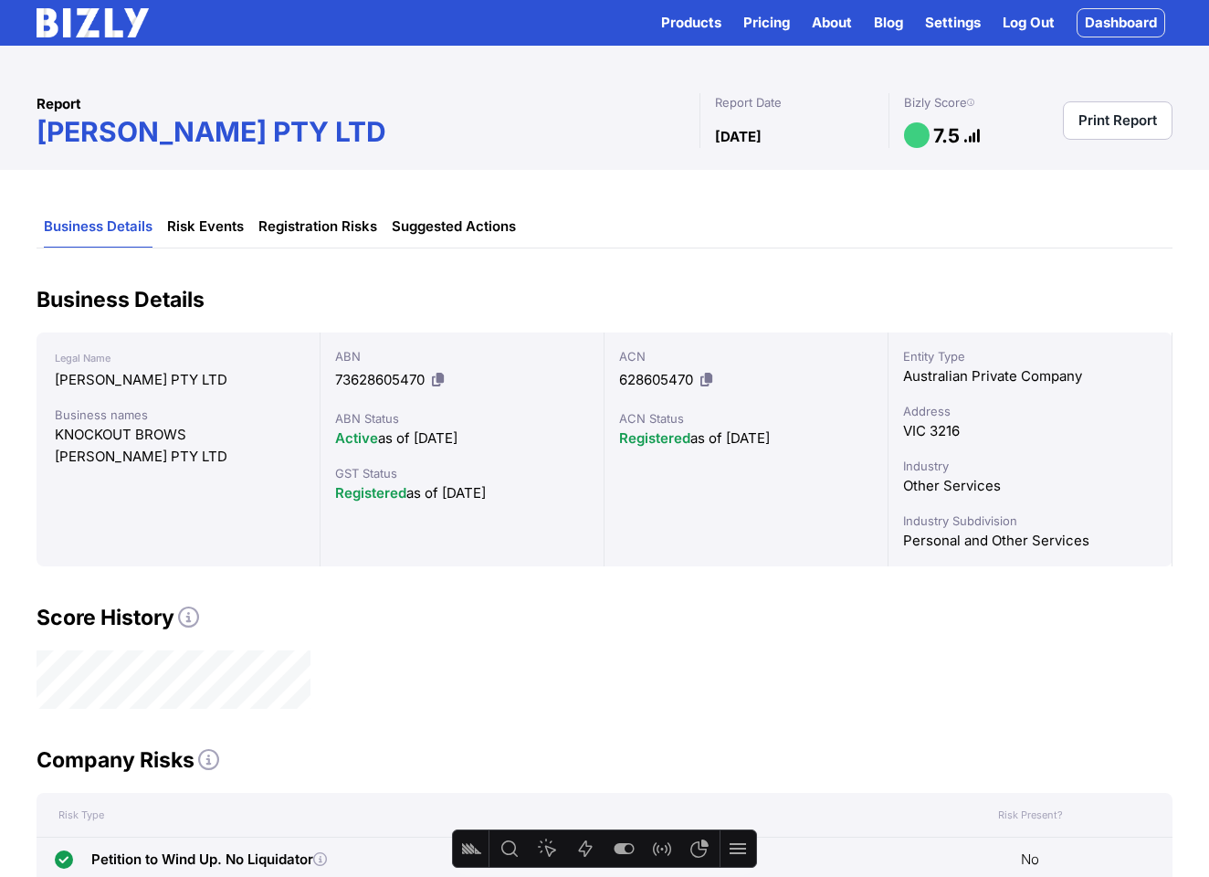 This screenshot has height=877, width=1209. I want to click on a: Blog, so click(889, 23).